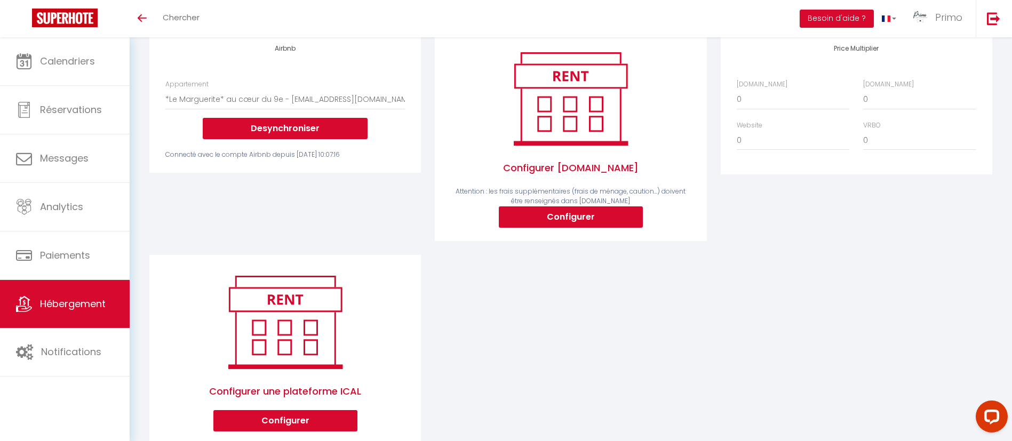 This screenshot has height=441, width=1012. Describe the element at coordinates (67, 61) in the screenshot. I see `span: Calendriers` at that location.